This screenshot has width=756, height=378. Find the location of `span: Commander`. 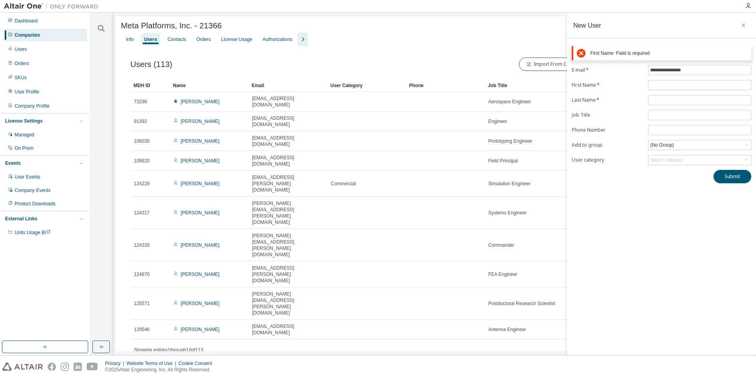

span: Commander is located at coordinates (501, 245).